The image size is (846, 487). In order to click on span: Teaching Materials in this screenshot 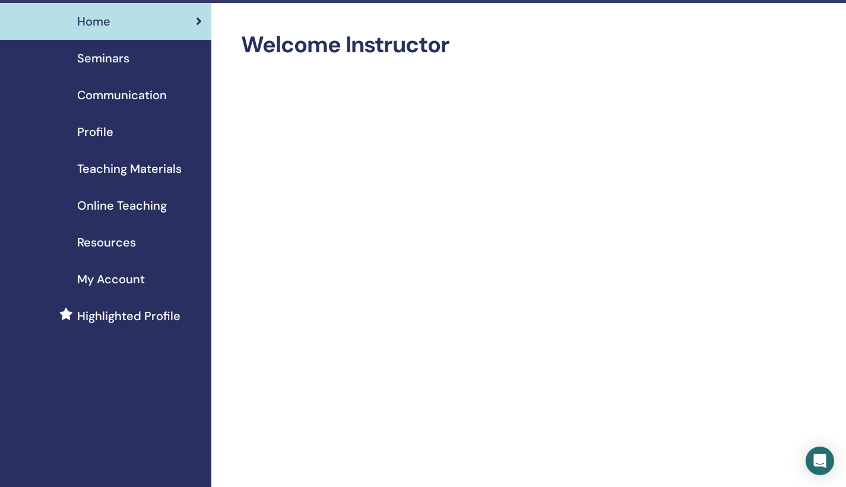, I will do `click(129, 169)`.